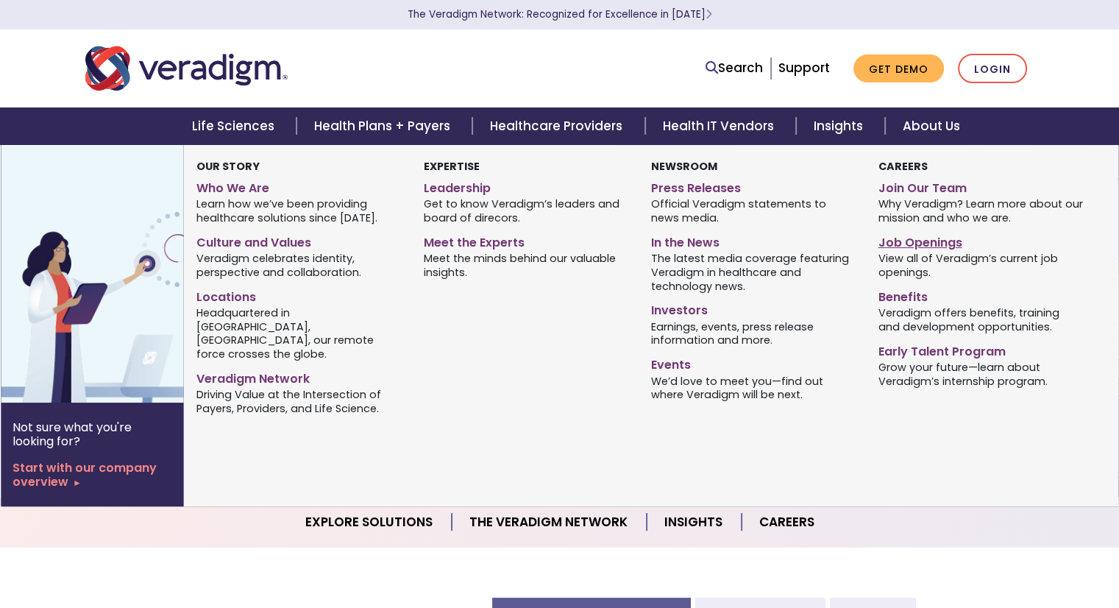  Describe the element at coordinates (299, 376) in the screenshot. I see `a: Veradigm Network` at that location.